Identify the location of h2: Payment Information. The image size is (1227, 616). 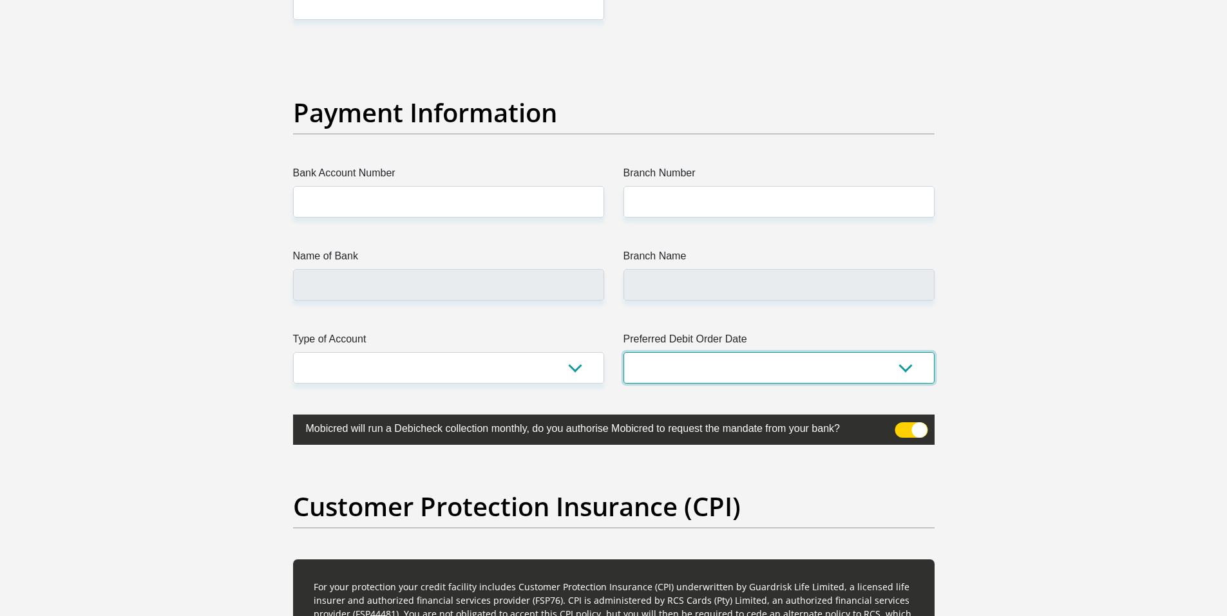
(614, 113).